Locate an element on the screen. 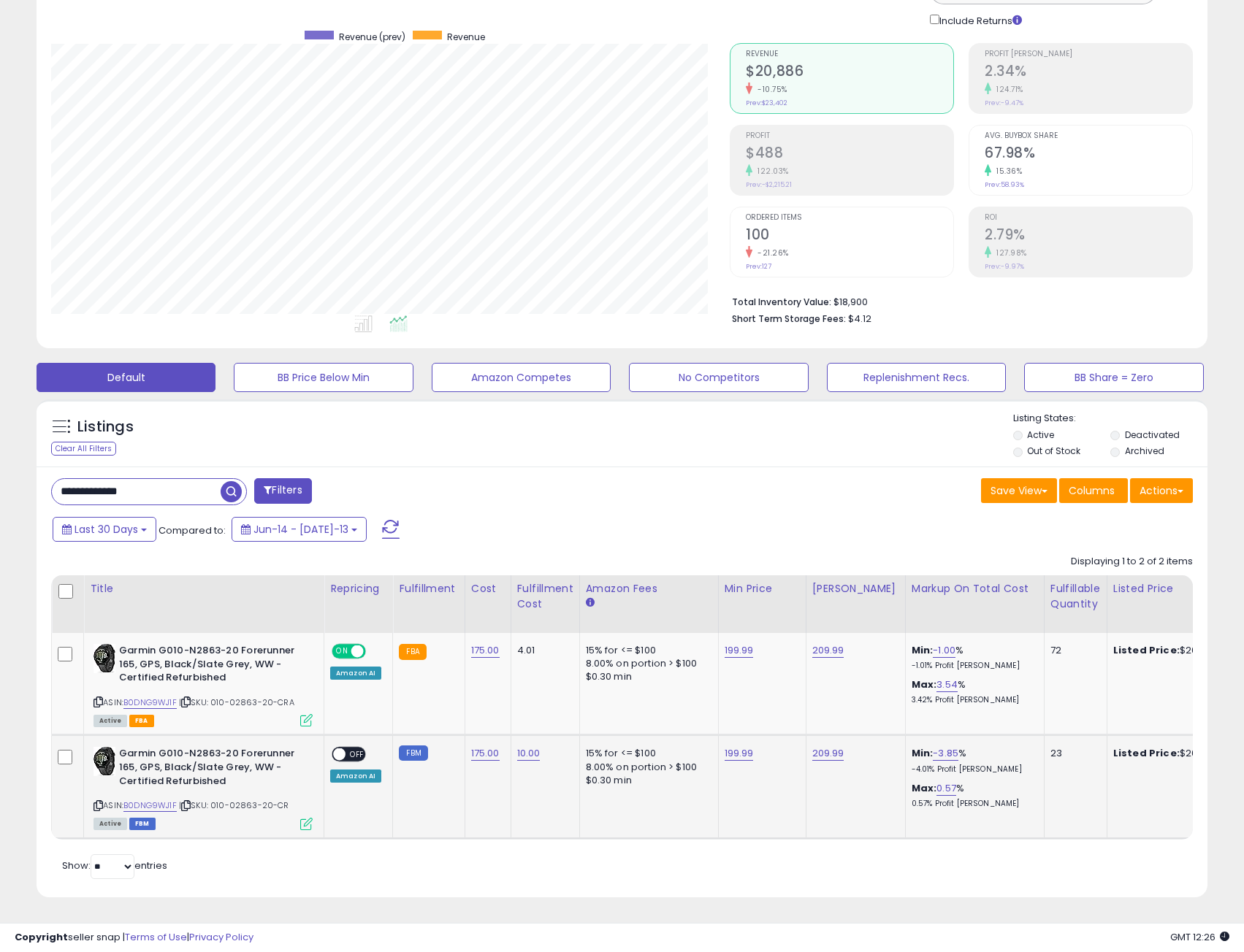  div: Clear All Filters is located at coordinates (83, 448).